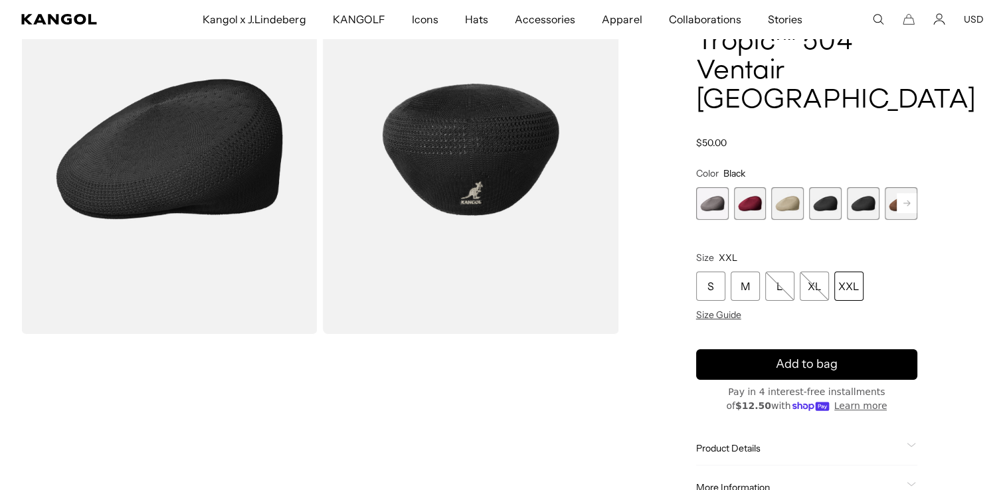  I want to click on summary: Search here, so click(878, 19).